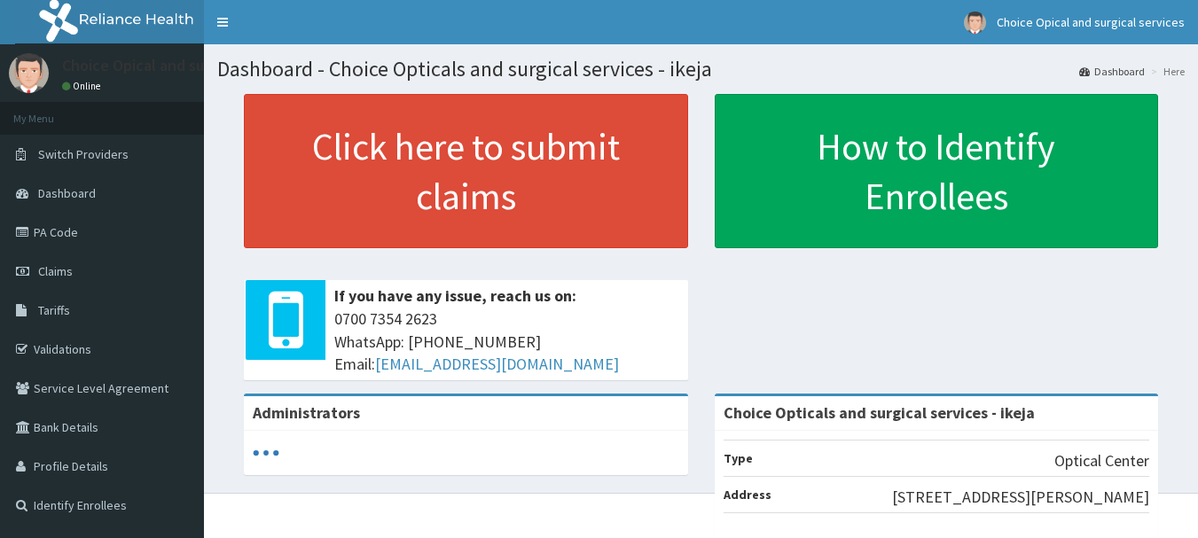  What do you see at coordinates (701, 69) in the screenshot?
I see `h1: Dashboard - Choice Opticals and surgical services - ikeja` at bounding box center [701, 69].